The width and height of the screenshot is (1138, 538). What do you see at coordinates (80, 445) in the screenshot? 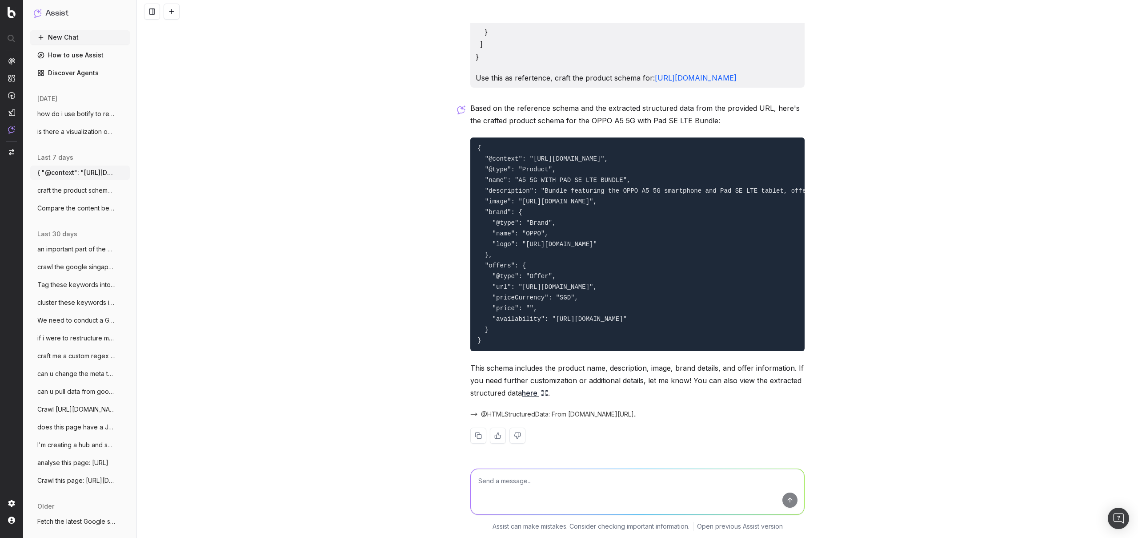
I see `button: I'm creating a hub and spoke content fra` at bounding box center [80, 445].